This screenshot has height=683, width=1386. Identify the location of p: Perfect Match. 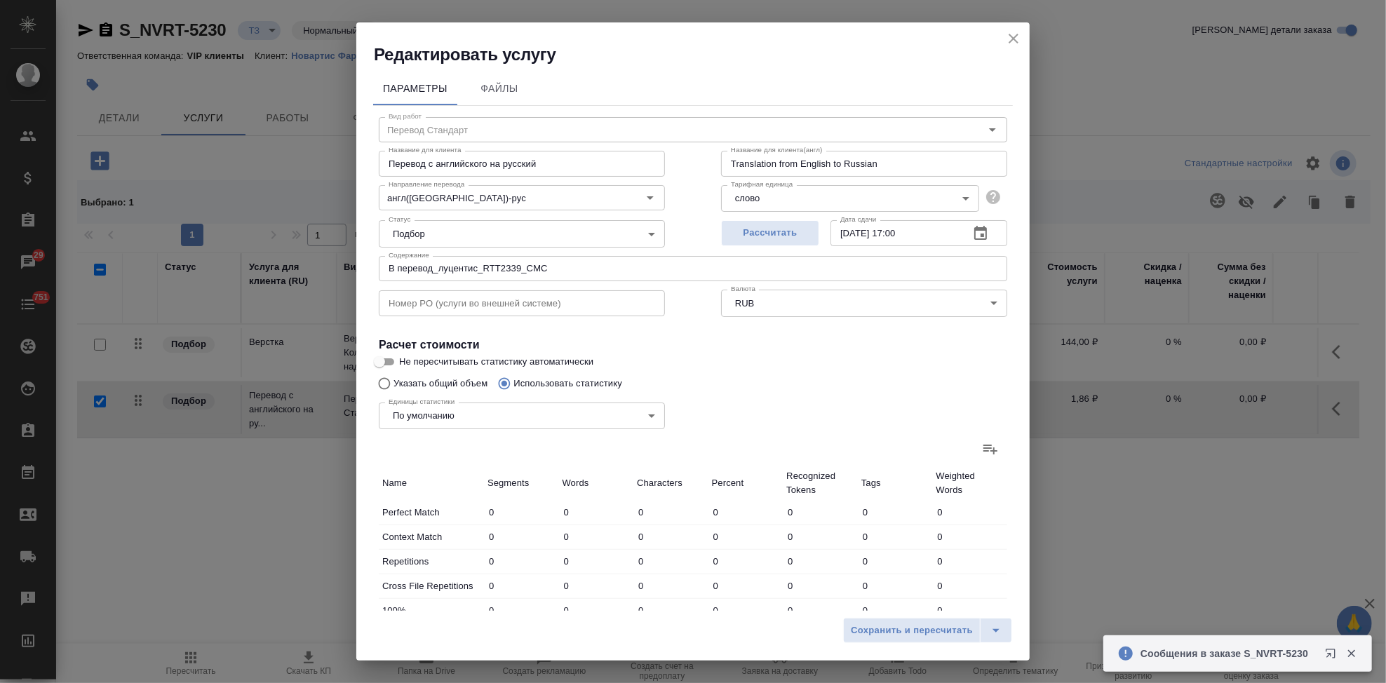
(431, 513).